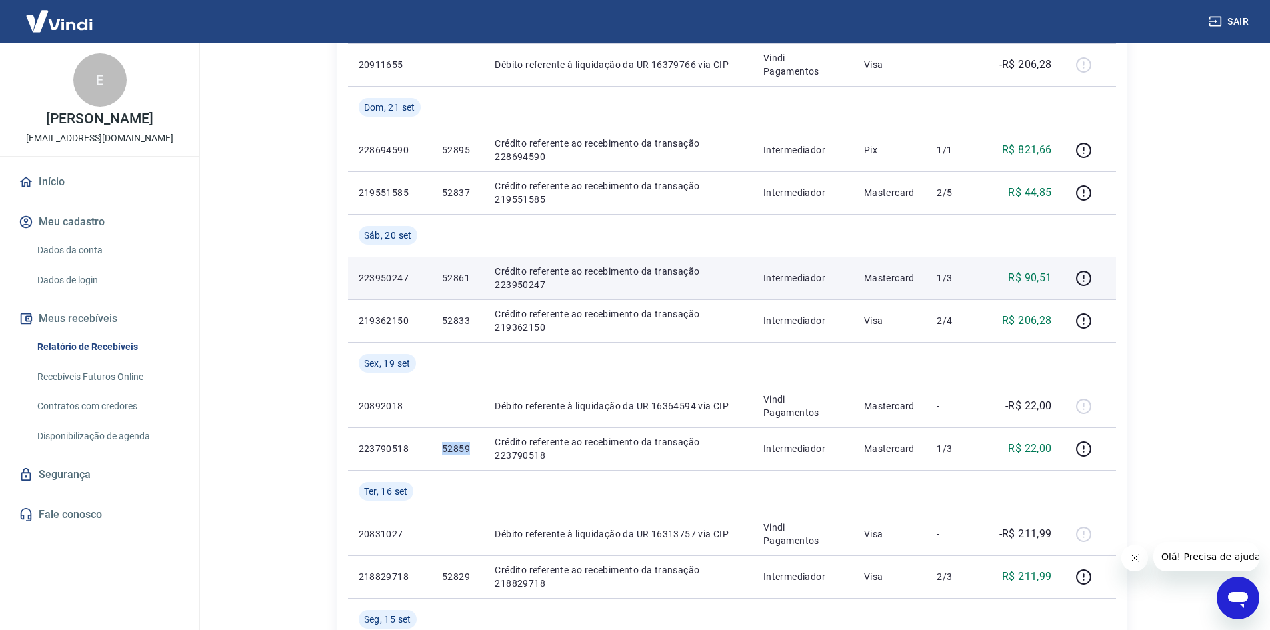  Describe the element at coordinates (890, 150) in the screenshot. I see `p: Pix` at that location.